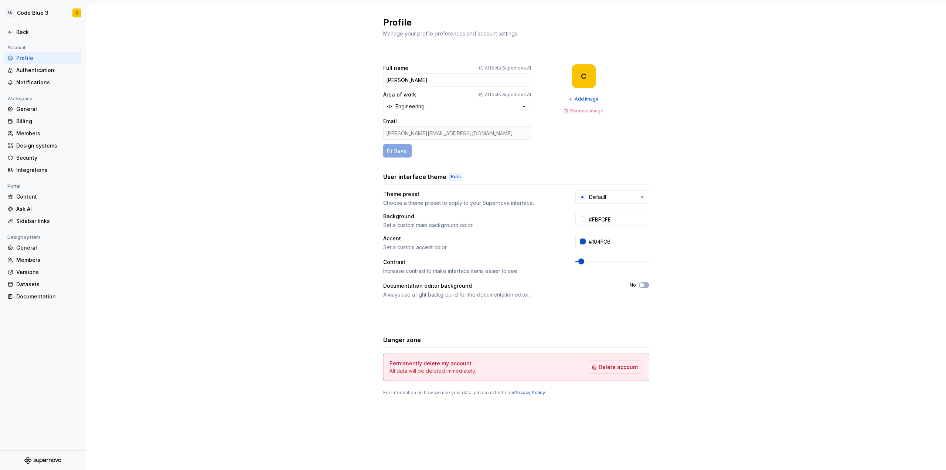 The image size is (946, 470). What do you see at coordinates (47, 146) in the screenshot?
I see `div: Design systems` at bounding box center [47, 146].